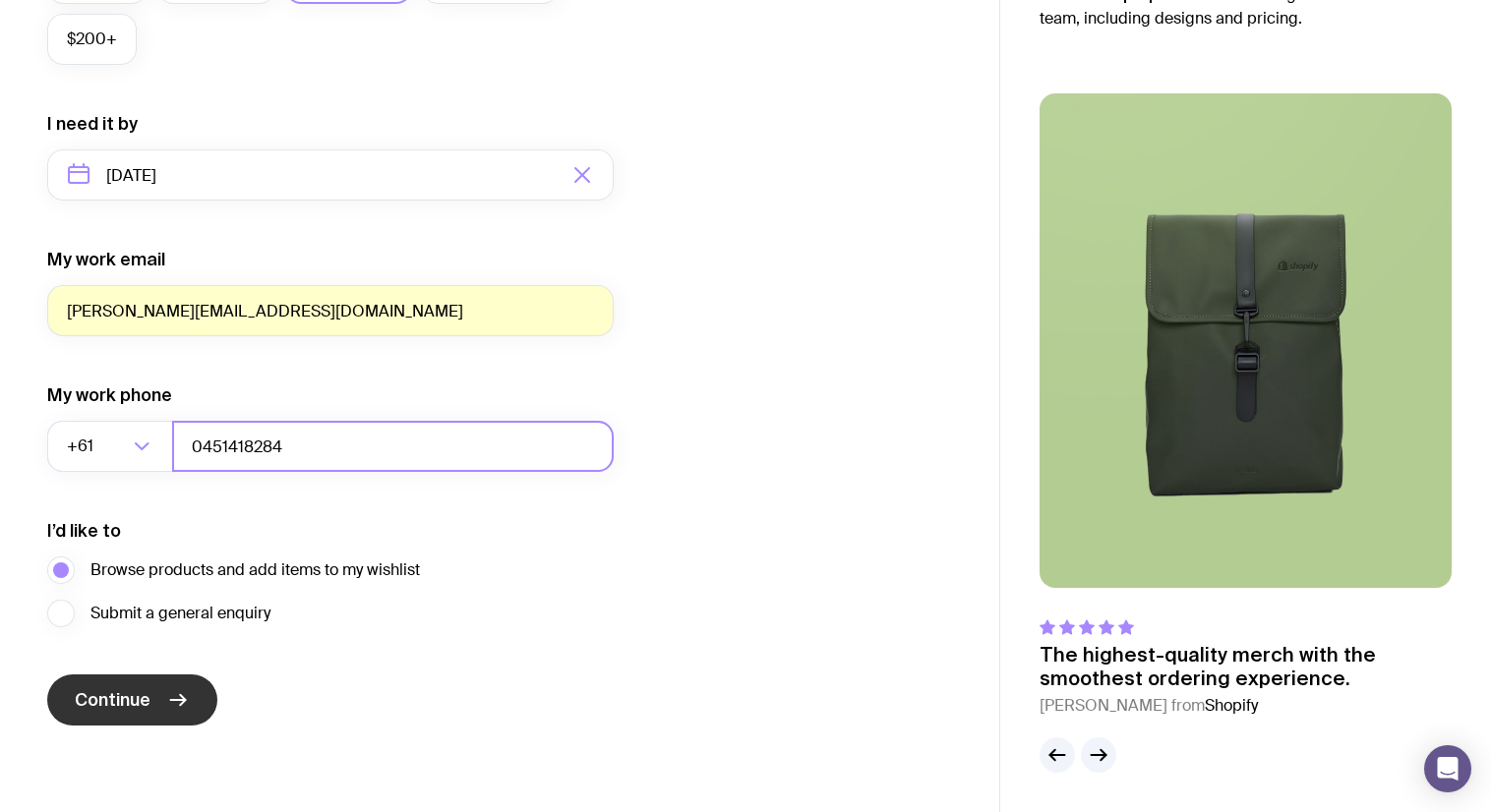 This screenshot has height=812, width=1491. What do you see at coordinates (92, 124) in the screenshot?
I see `label: I need it by` at bounding box center [92, 124].